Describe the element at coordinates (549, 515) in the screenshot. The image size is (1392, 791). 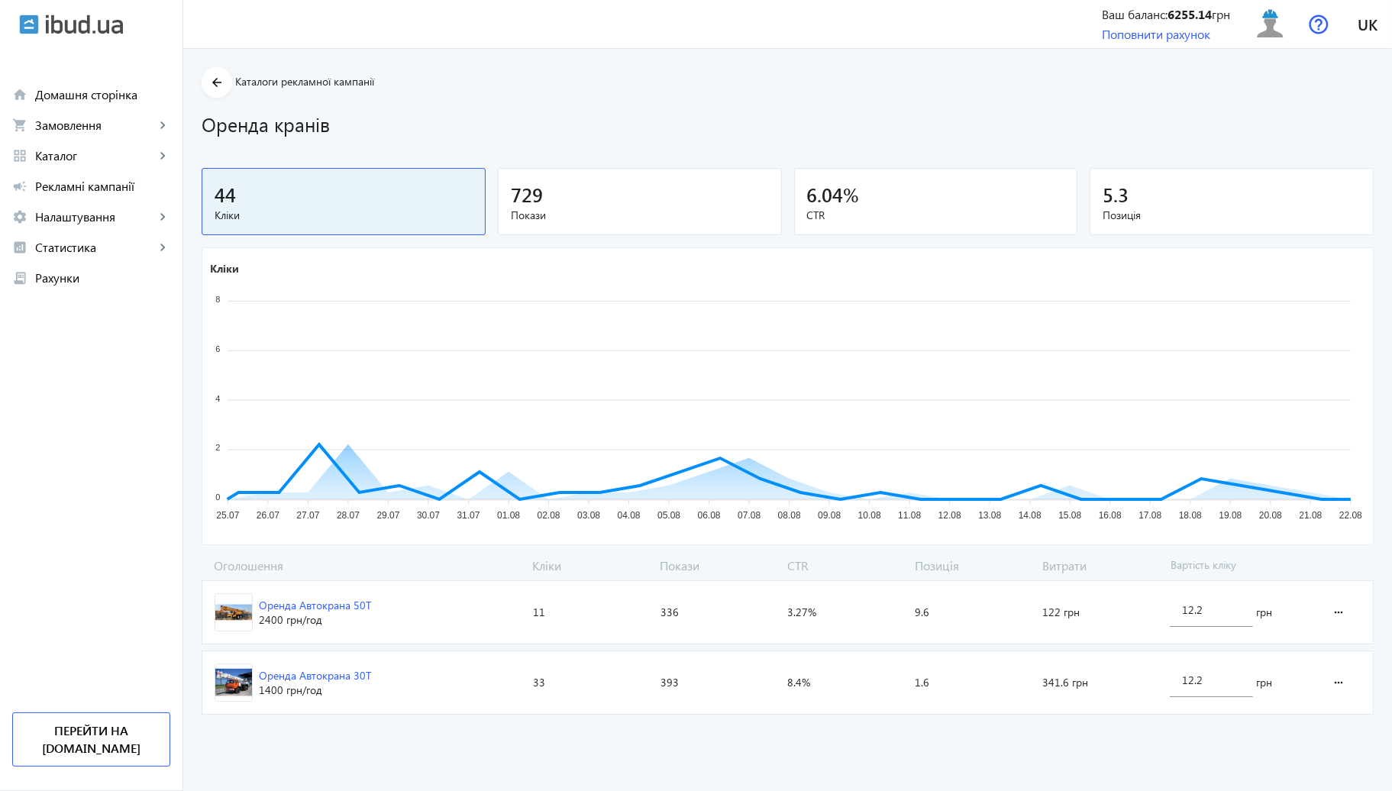
I see `tspan: 02.08` at that location.